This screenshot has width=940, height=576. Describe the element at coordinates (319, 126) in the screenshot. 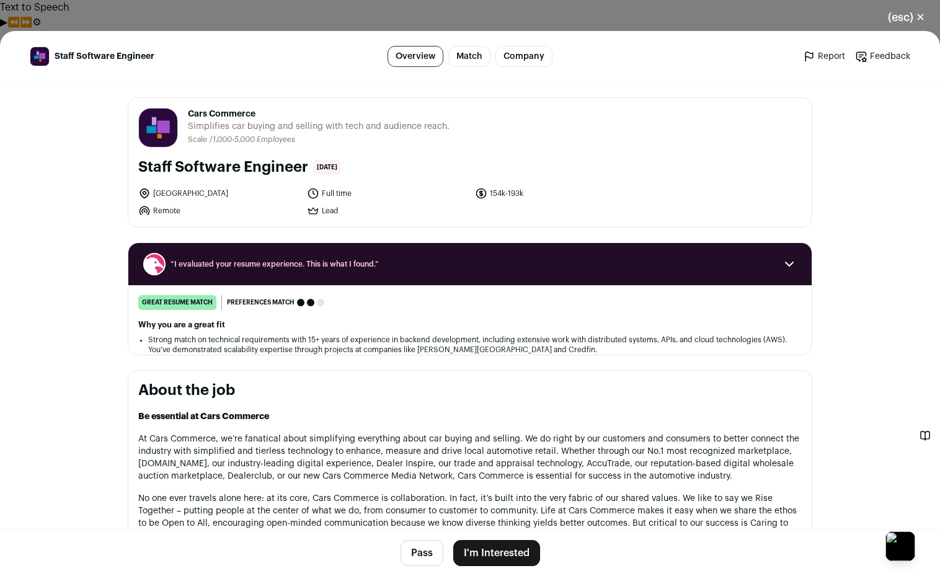

I see `span: Simplifies car buying and selling with tech and audience reach.` at that location.